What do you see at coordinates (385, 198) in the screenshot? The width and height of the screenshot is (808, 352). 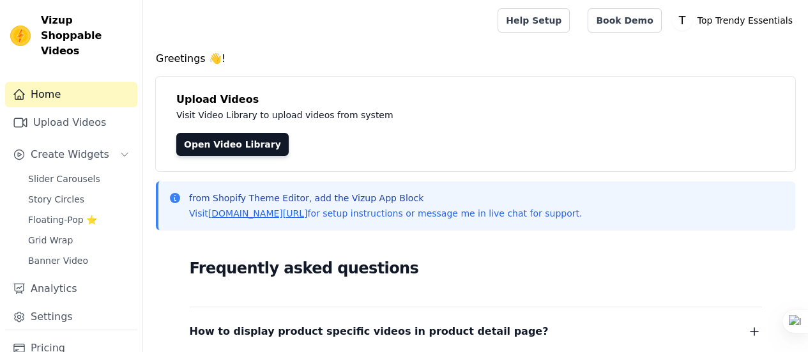 I see `p: from Shopify Theme Editor, add the Vizup App Block` at bounding box center [385, 198].